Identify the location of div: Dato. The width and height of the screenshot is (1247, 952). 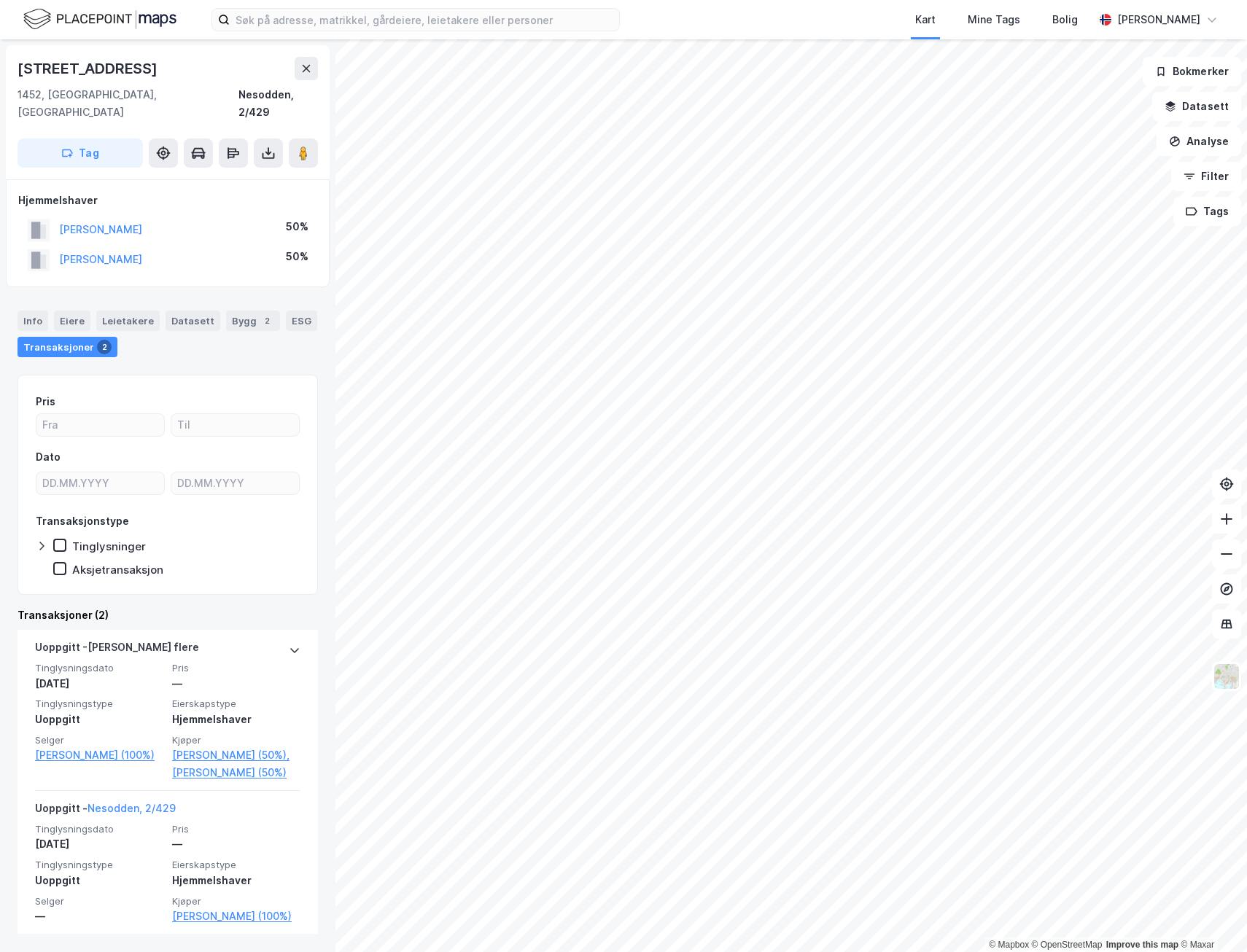
(49, 458).